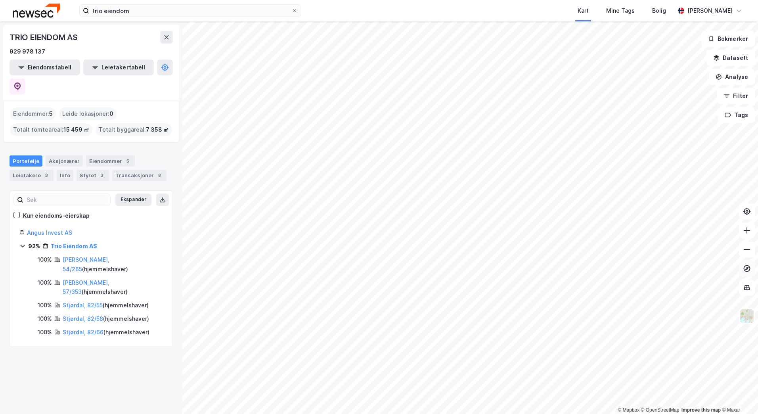 This screenshot has height=414, width=758. I want to click on a: Stjørdal, 82/55, so click(83, 305).